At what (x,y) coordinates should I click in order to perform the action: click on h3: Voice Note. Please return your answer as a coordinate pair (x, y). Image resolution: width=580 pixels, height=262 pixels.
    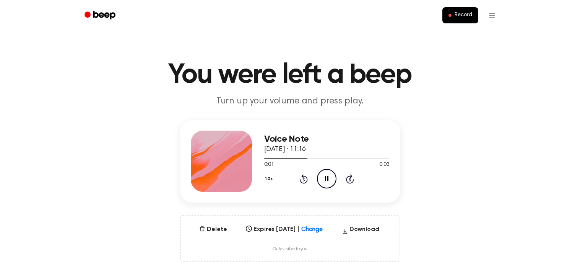
    Looking at the image, I should click on (327, 139).